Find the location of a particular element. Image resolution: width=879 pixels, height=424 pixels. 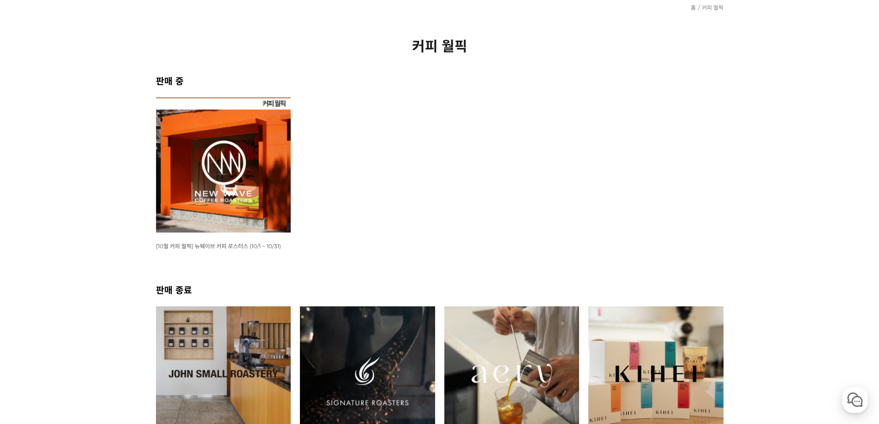

a: 설정 is located at coordinates (148, 304).